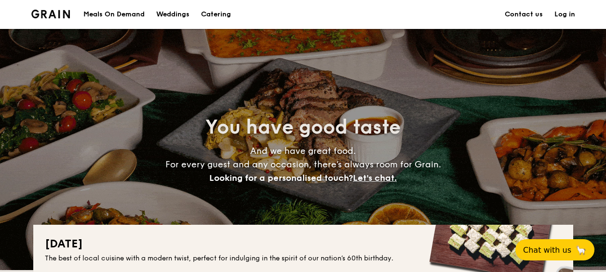  I want to click on span: Looking for a personalised touch?, so click(281, 178).